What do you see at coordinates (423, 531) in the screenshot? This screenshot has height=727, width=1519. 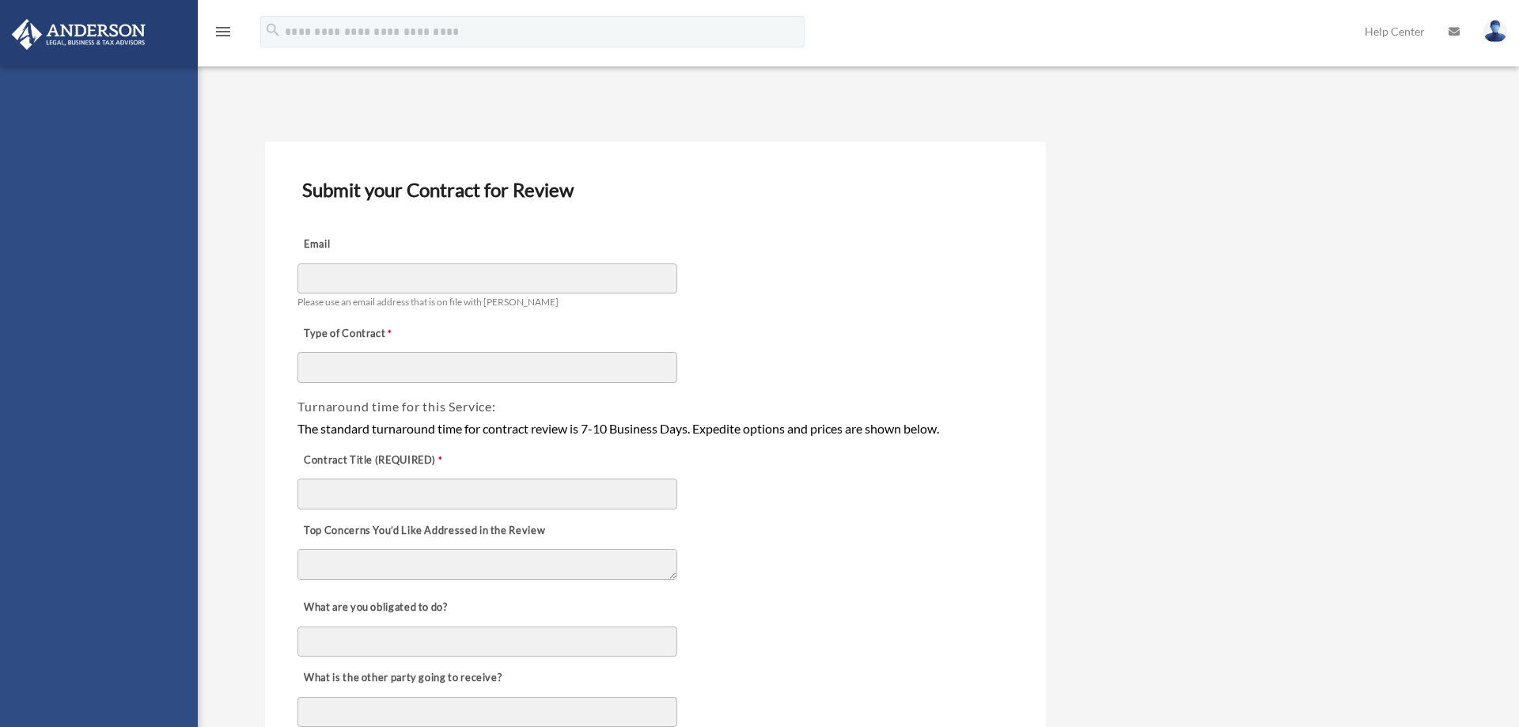 I see `label: Top Concerns You’d Like Addressed in the Review` at bounding box center [423, 531].